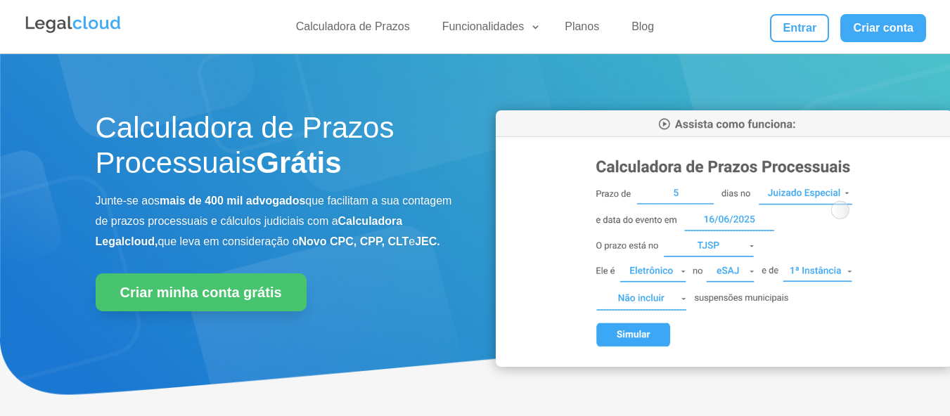 This screenshot has height=416, width=950. What do you see at coordinates (581, 30) in the screenshot?
I see `a: Planos` at bounding box center [581, 30].